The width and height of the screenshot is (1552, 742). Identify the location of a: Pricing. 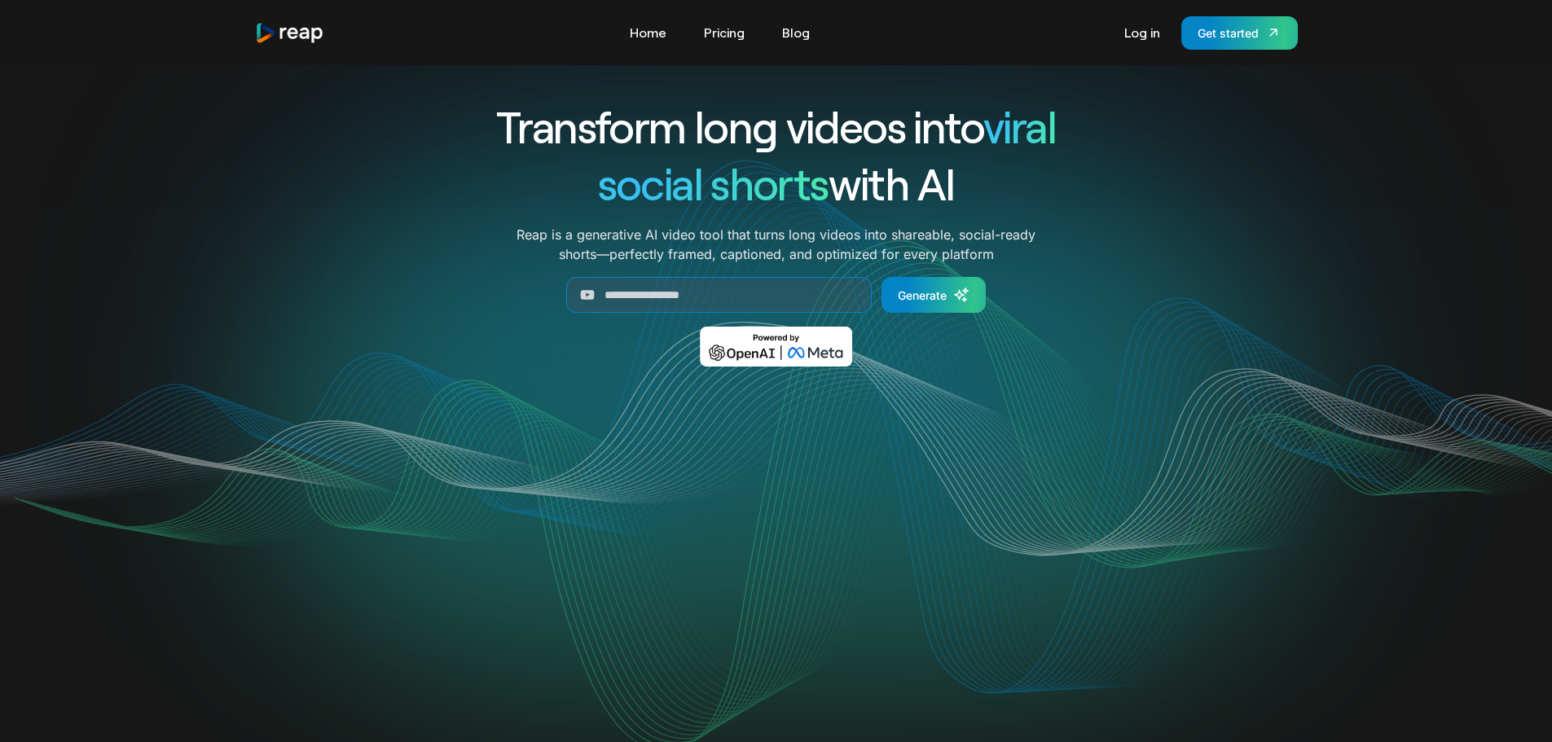
(724, 33).